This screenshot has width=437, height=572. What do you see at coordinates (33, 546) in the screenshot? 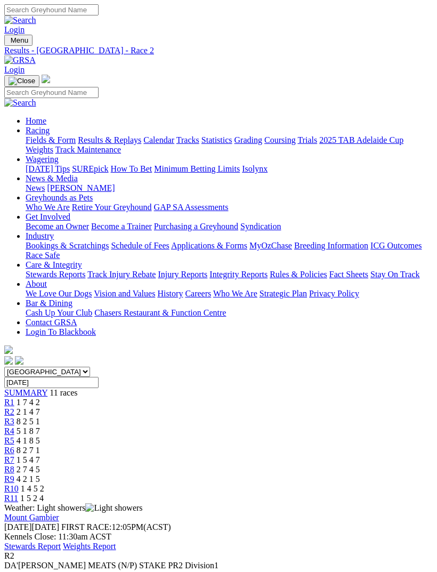
I see `a: Stewards Report` at bounding box center [33, 546].